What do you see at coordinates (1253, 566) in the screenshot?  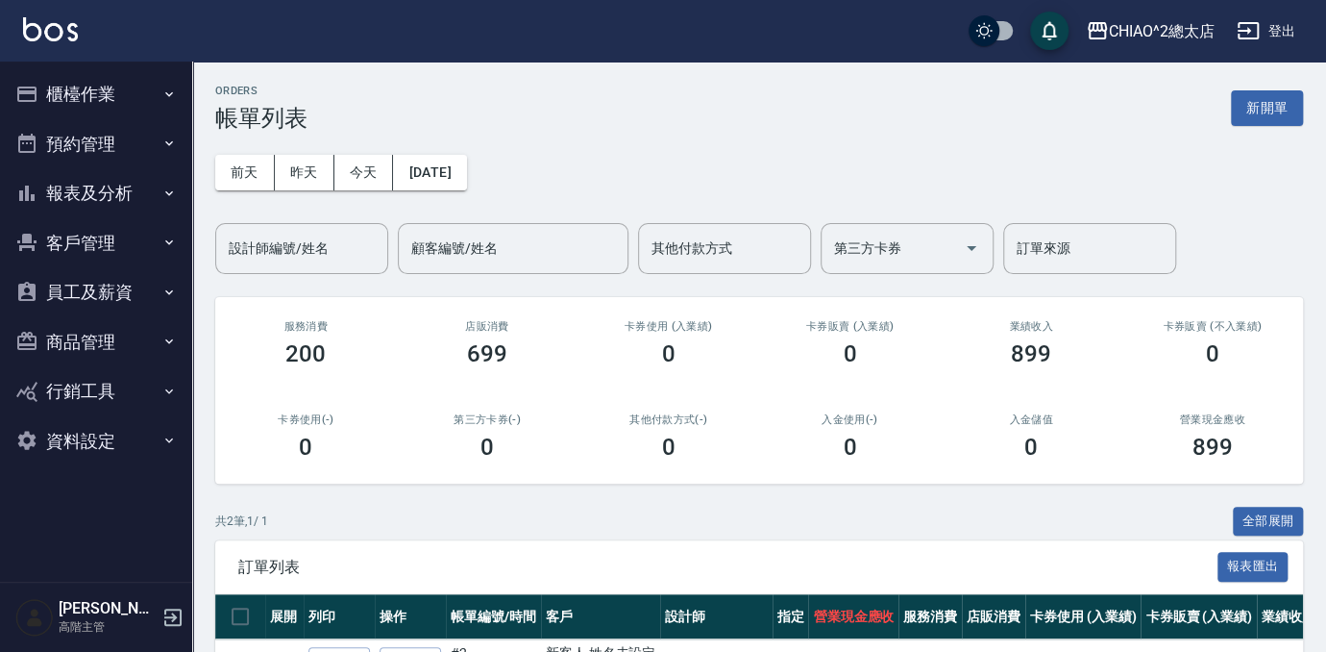 I see `button: 報表匯出` at bounding box center [1253, 566].